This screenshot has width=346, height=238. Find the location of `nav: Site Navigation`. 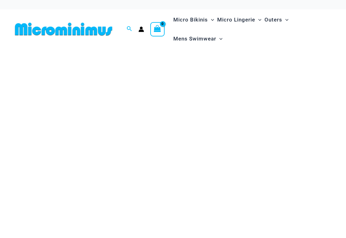

nav: Site Navigation is located at coordinates (252, 29).